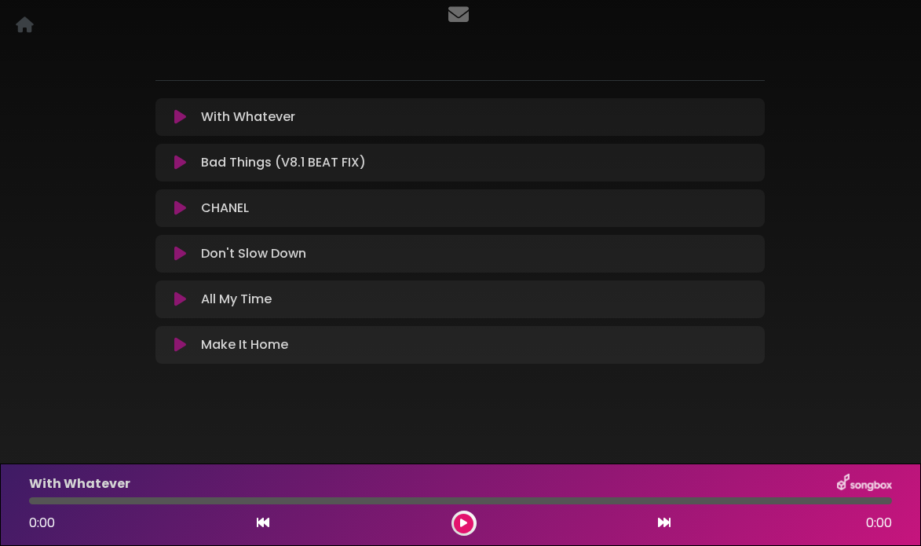  What do you see at coordinates (236, 299) in the screenshot?
I see `p: All My Time` at bounding box center [236, 299].